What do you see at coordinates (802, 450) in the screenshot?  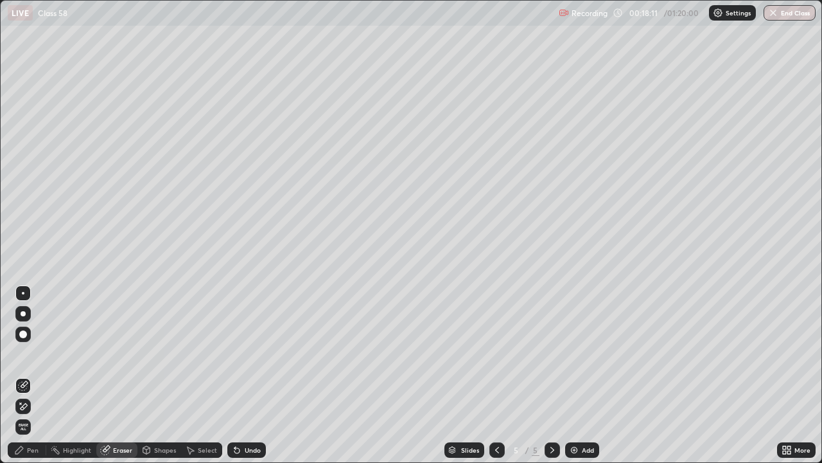 I see `div: More` at bounding box center [802, 450].